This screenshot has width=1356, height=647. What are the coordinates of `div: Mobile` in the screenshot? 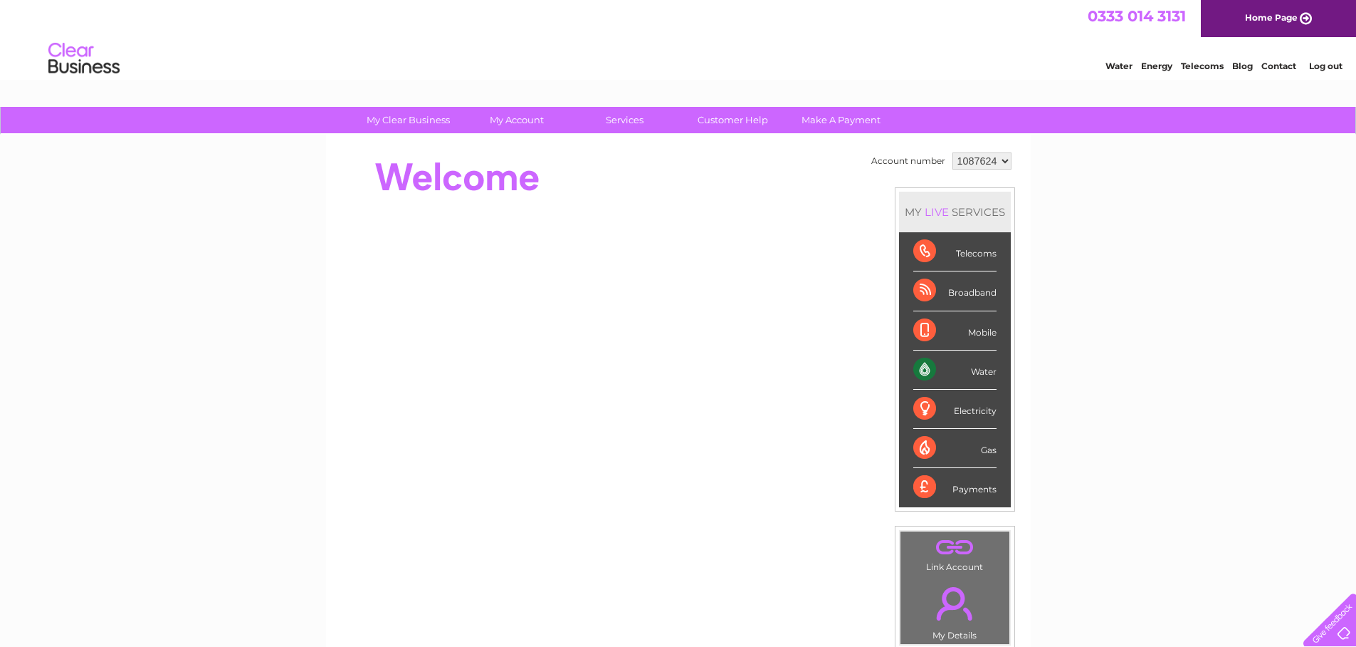 It's located at (955, 330).